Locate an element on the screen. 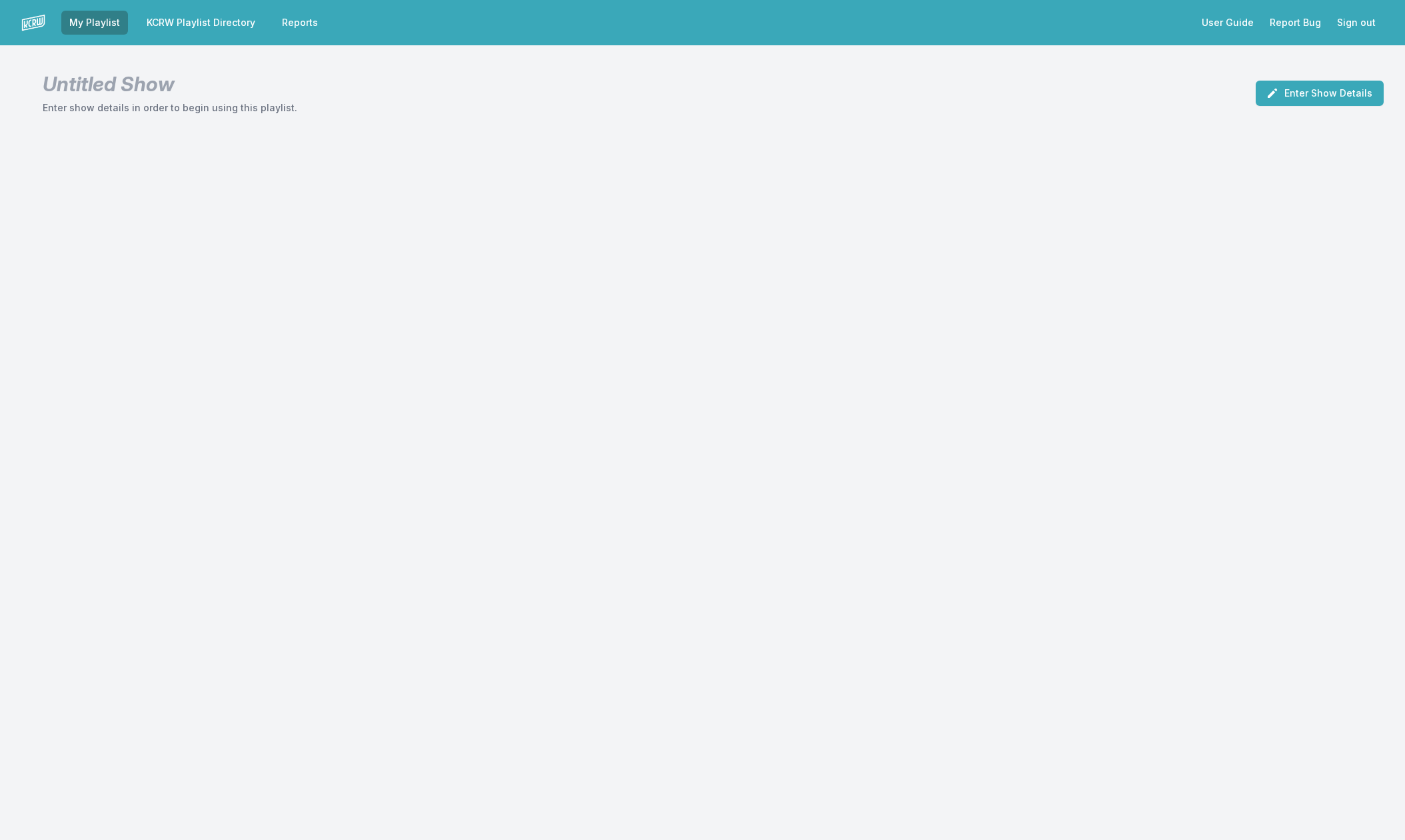 The image size is (1405, 840). a: KCRW Playlist Directory is located at coordinates (201, 23).